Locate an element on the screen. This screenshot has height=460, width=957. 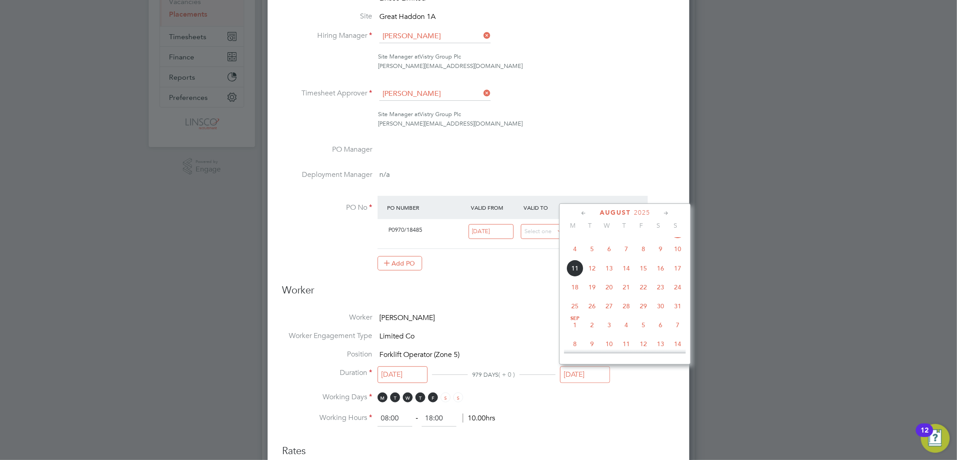
label: Worker is located at coordinates (327, 318).